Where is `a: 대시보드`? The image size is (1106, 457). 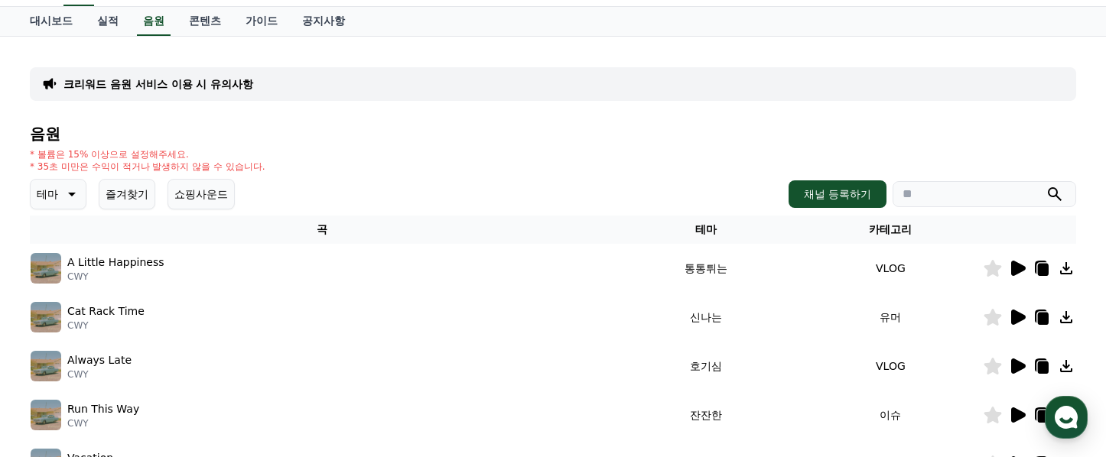 a: 대시보드 is located at coordinates (51, 21).